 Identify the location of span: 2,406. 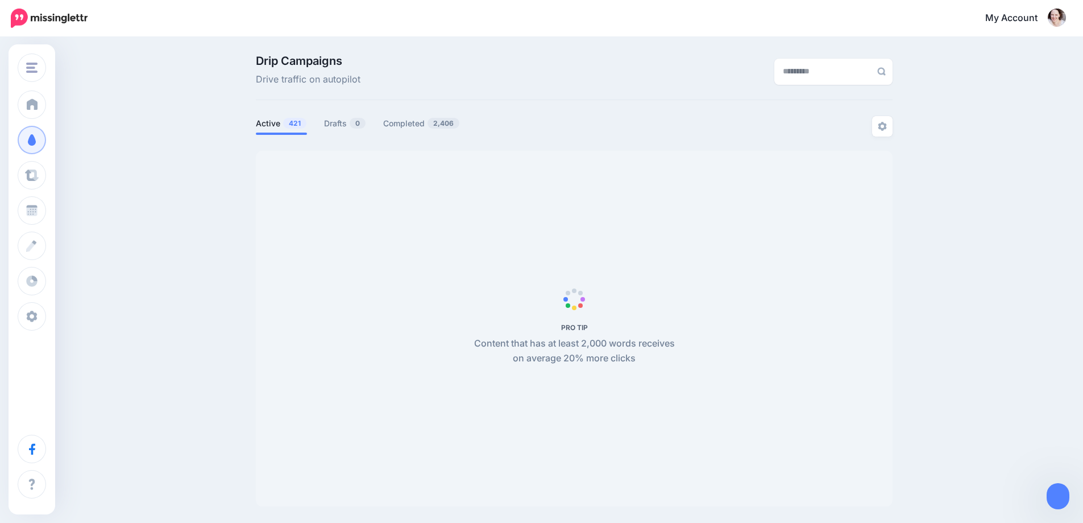
(444, 123).